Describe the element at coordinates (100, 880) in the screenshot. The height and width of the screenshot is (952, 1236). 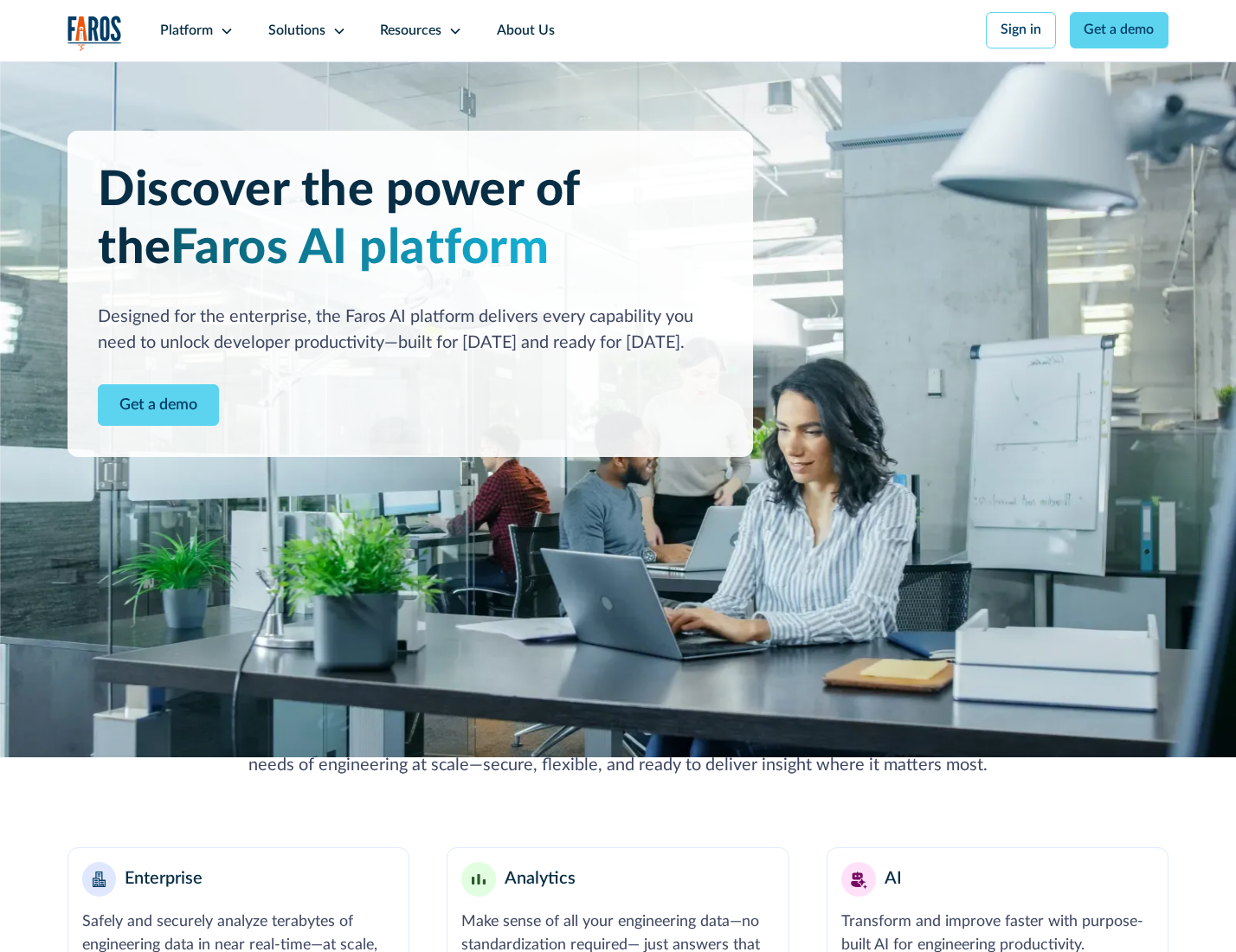
I see `img: Enterprise building blocks or structure icon` at that location.